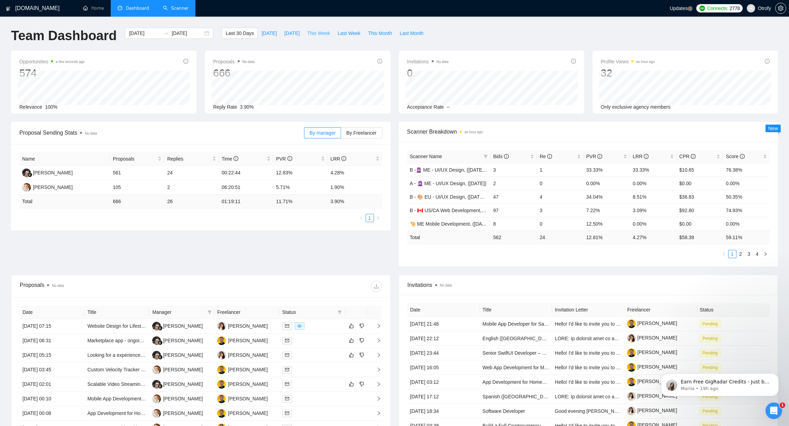 The width and height of the screenshot is (789, 426). Describe the element at coordinates (426, 156) in the screenshot. I see `span: Scanner Name` at that location.